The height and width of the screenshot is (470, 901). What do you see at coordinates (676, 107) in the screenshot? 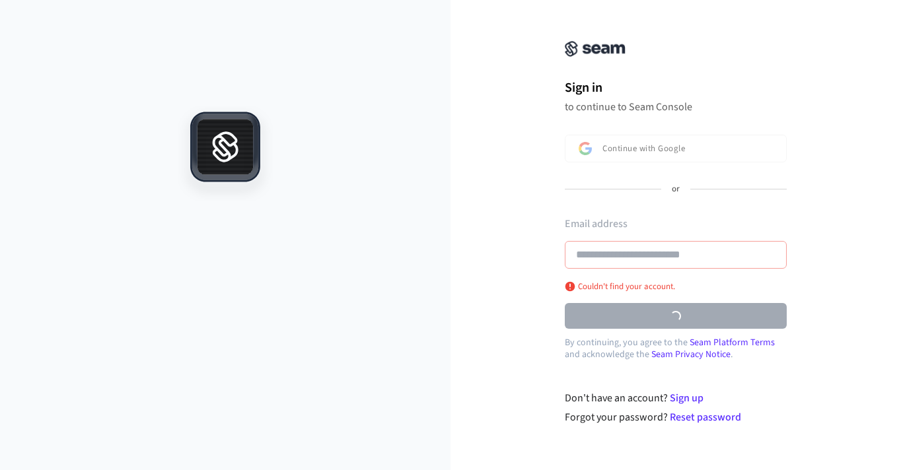
I see `p: to continue to Seam Console` at bounding box center [676, 107].